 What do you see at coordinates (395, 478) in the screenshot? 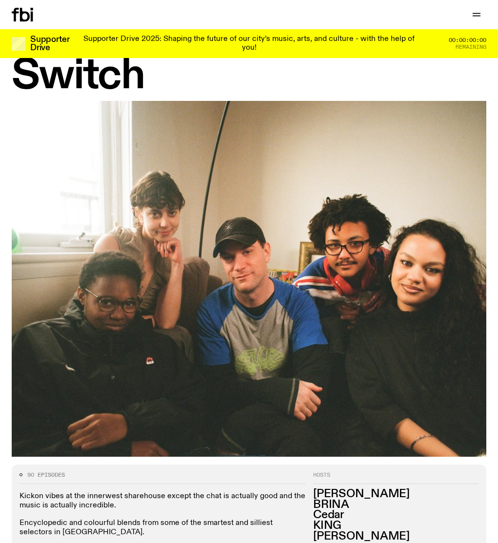
I see `h2: Hosts` at bounding box center [395, 478].